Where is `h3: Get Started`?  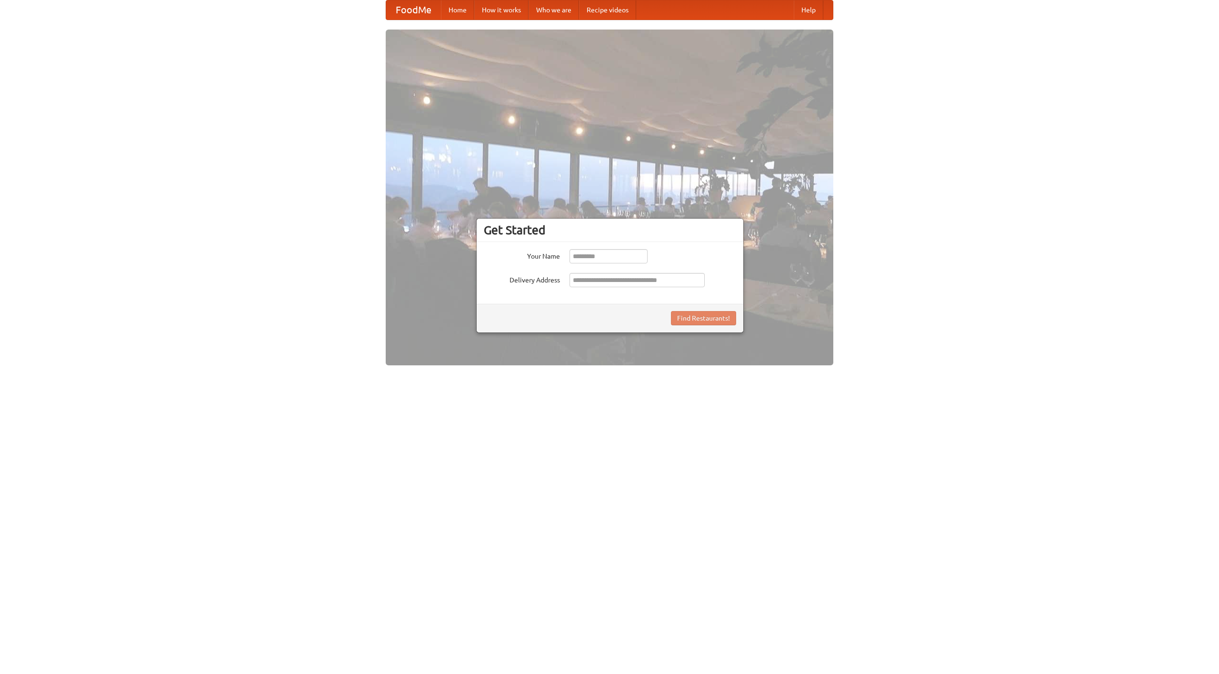
h3: Get Started is located at coordinates (610, 230).